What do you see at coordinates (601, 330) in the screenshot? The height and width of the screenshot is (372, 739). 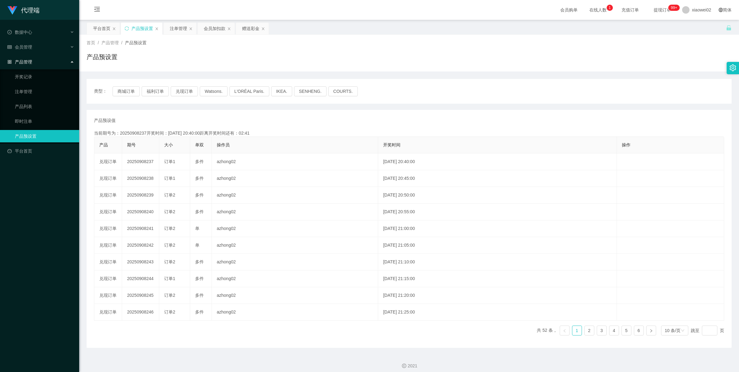 I see `li: 3` at bounding box center [601, 330].